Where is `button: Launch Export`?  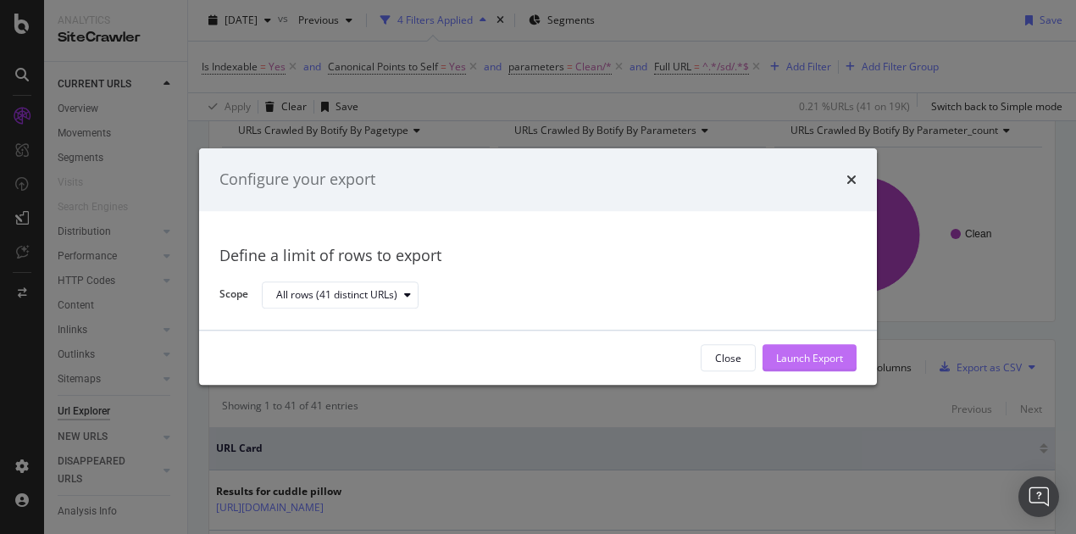
button: Launch Export is located at coordinates (809, 358).